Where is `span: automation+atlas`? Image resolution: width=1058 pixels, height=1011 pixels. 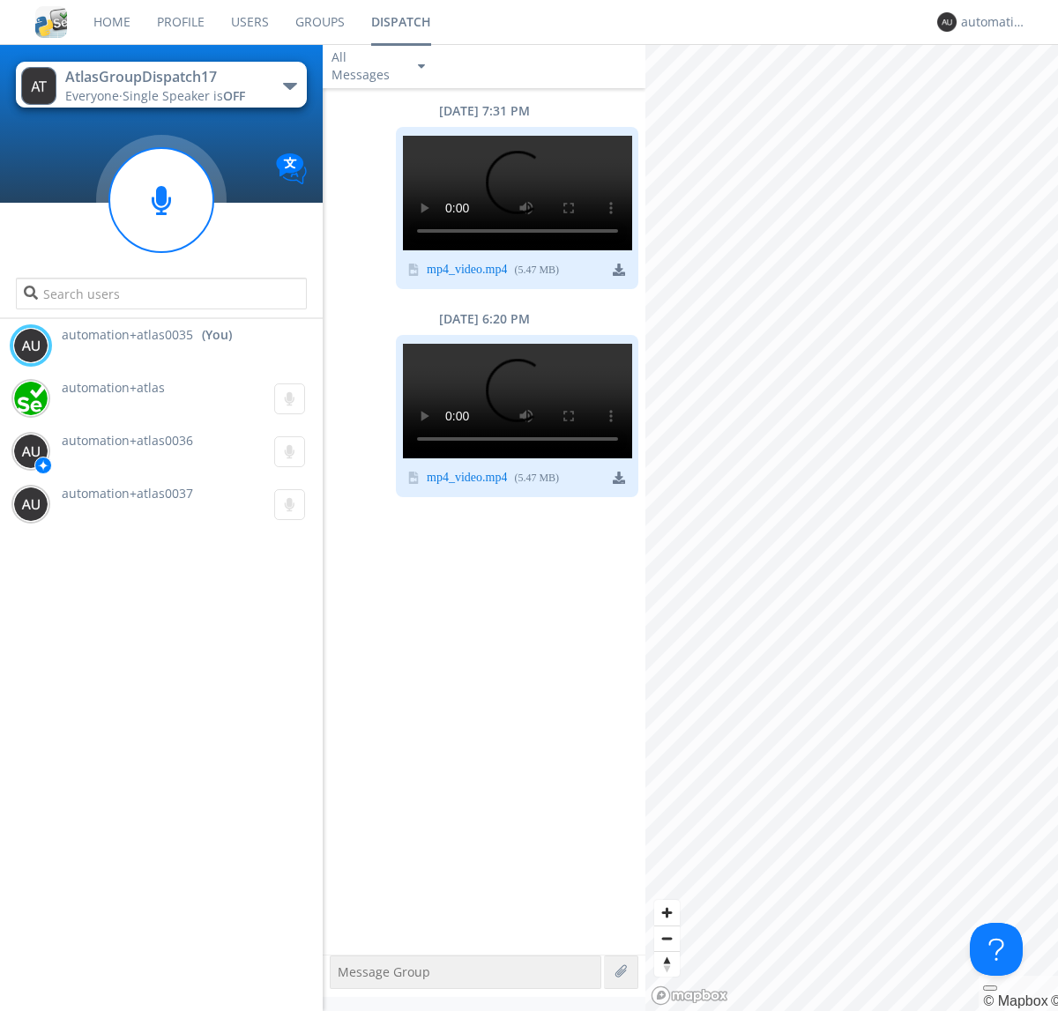 span: automation+atlas is located at coordinates (113, 387).